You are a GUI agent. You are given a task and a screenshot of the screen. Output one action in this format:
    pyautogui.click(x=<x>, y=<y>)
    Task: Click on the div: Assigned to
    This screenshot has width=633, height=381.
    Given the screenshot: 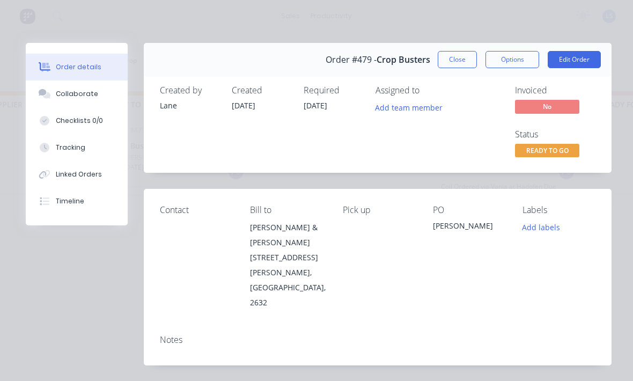 What is the action you would take?
    pyautogui.click(x=429, y=90)
    